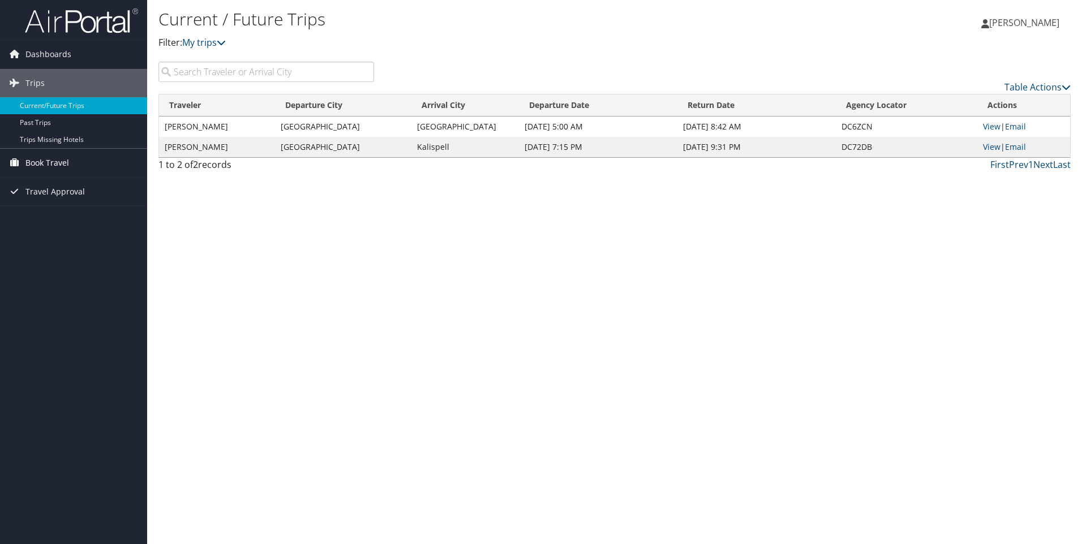 The image size is (1082, 544). I want to click on a: Last, so click(1061, 165).